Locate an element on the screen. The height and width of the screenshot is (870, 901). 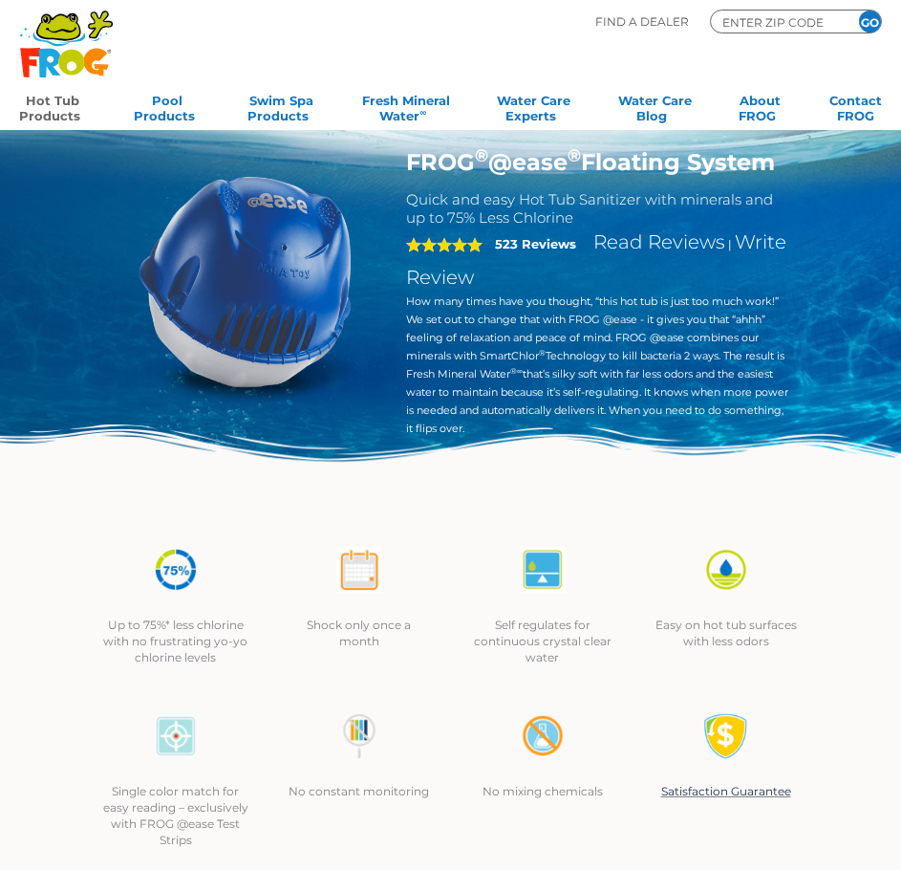
input: GO is located at coordinates (870, 21).